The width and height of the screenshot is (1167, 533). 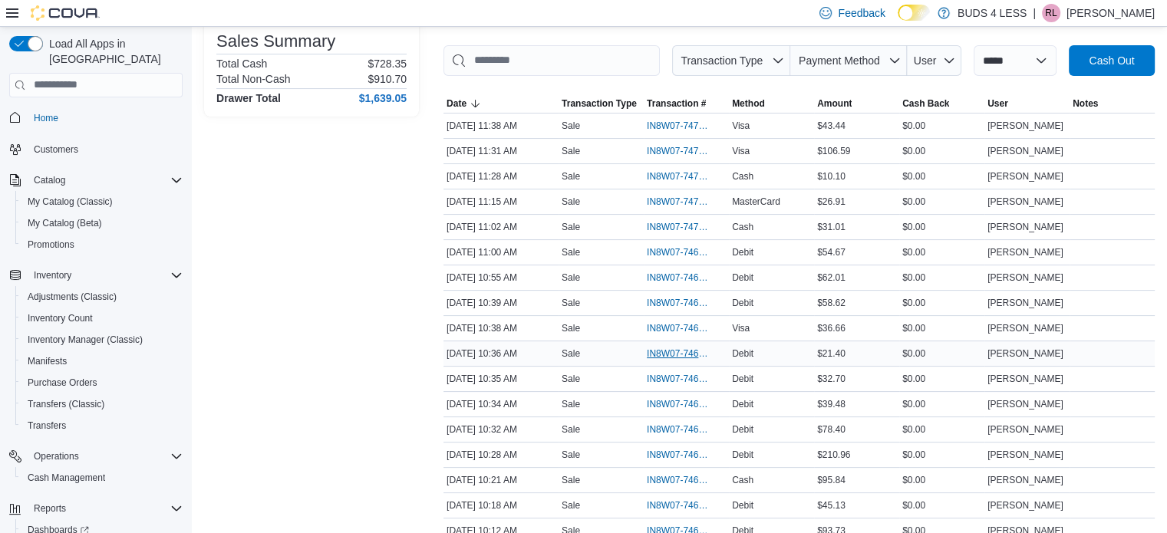 I want to click on button: IN8W07-746955, so click(x=686, y=328).